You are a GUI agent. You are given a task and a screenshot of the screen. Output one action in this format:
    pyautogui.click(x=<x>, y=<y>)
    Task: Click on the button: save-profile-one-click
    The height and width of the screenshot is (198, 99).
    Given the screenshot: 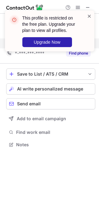 What is the action you would take?
    pyautogui.click(x=50, y=74)
    